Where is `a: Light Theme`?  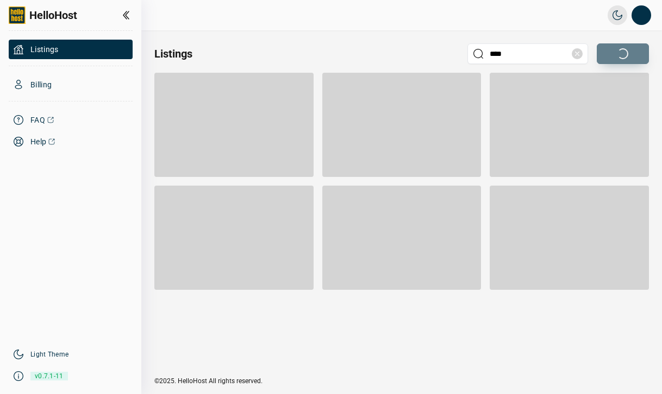 a: Light Theme is located at coordinates (49, 355).